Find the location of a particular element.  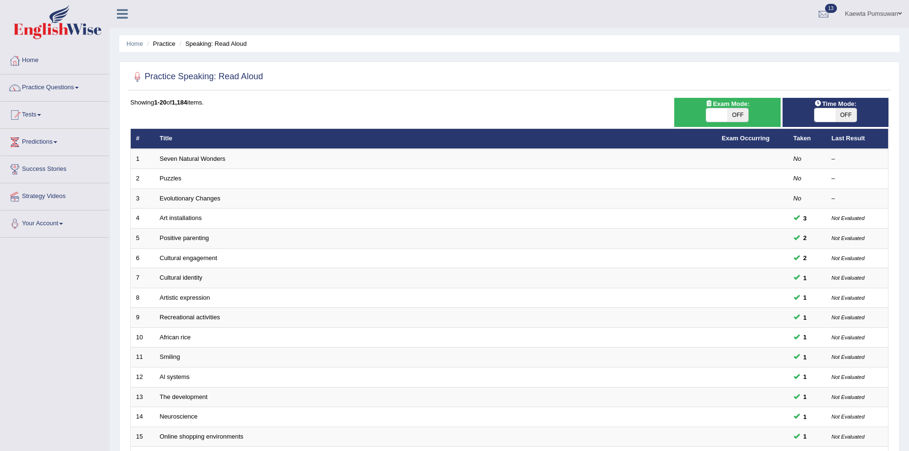

td: 6 is located at coordinates (143, 258).